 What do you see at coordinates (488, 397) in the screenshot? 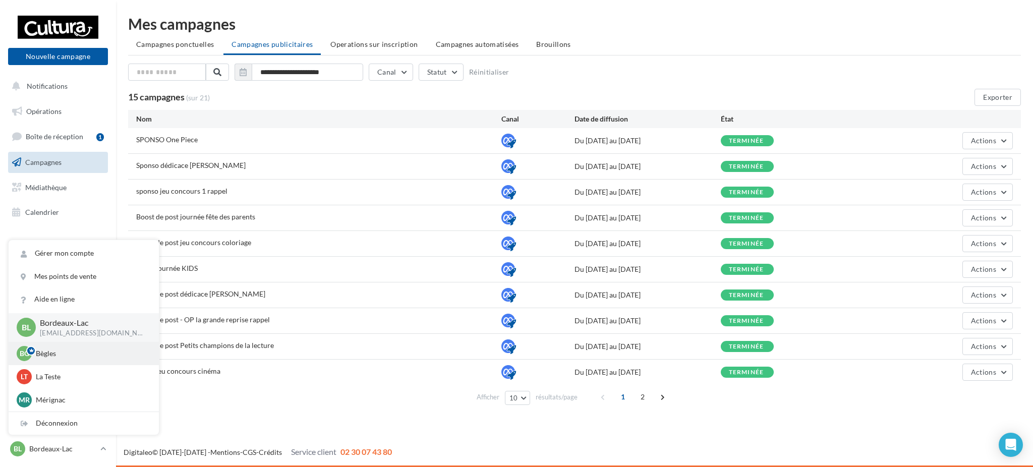
I see `span: Afficher` at bounding box center [488, 397].